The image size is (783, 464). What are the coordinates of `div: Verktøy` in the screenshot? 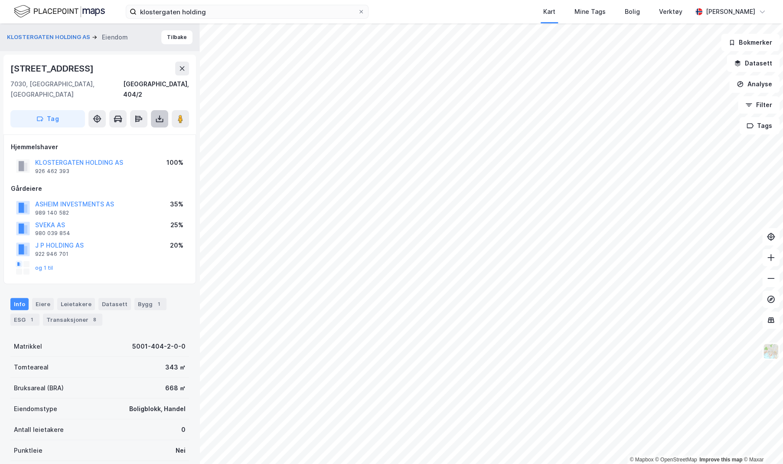 It's located at (671, 12).